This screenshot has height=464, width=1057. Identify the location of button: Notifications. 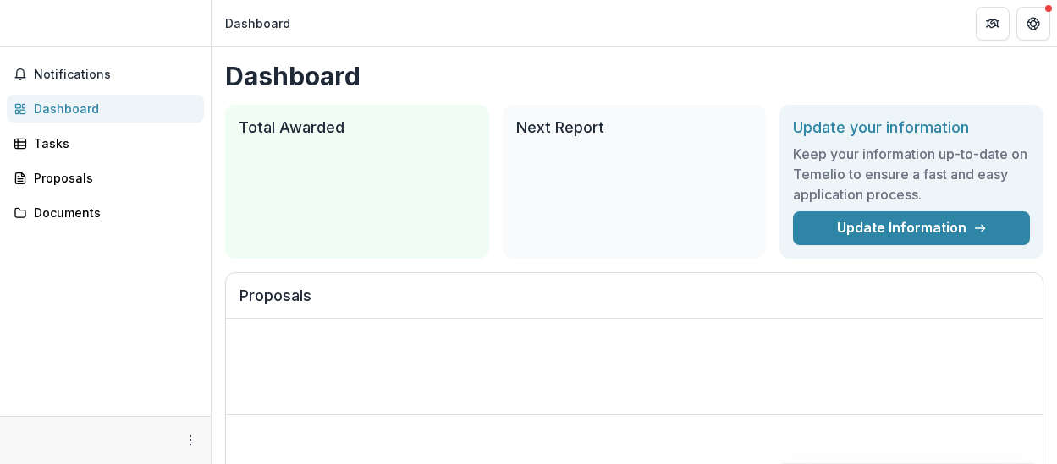
(105, 74).